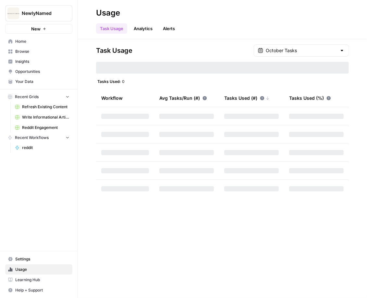 This screenshot has height=298, width=367. Describe the element at coordinates (125, 98) in the screenshot. I see `div: Workflow` at that location.